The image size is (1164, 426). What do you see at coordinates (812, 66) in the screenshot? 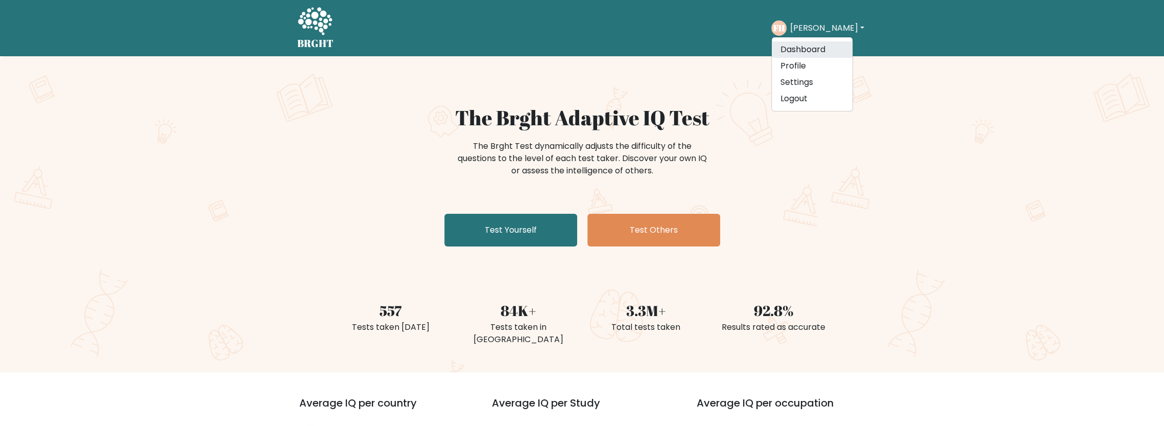
I see `a: Profile` at bounding box center [812, 66].